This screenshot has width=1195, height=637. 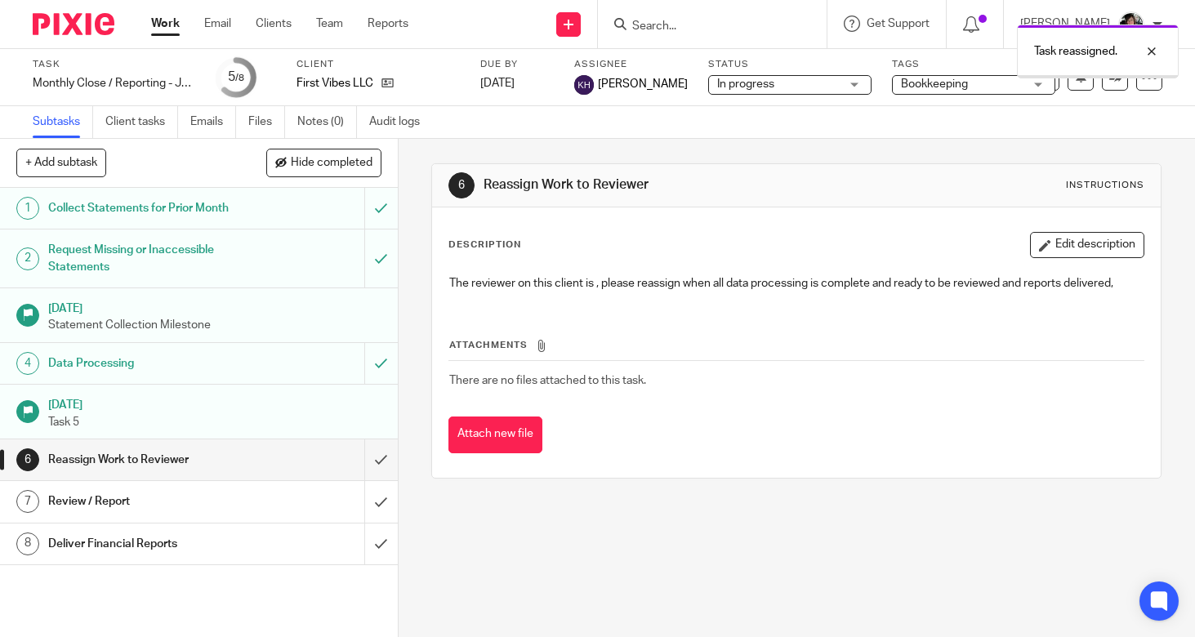 I want to click on button: + Add subtask, so click(x=61, y=163).